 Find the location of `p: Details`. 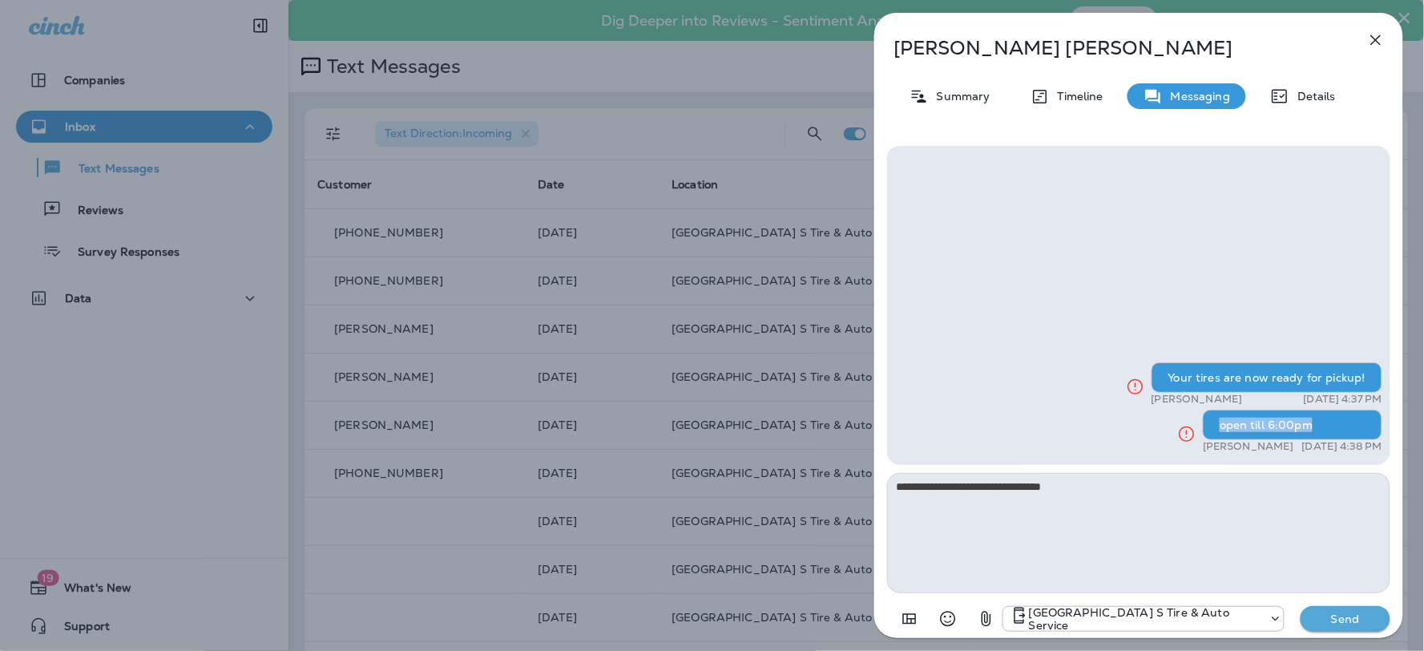

p: Details is located at coordinates (1313, 96).